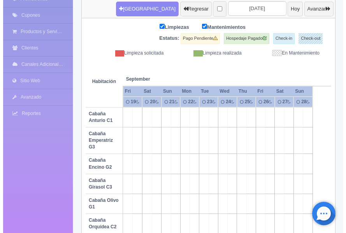  I want to click on b: Cabaña Anturio C1, so click(97, 117).